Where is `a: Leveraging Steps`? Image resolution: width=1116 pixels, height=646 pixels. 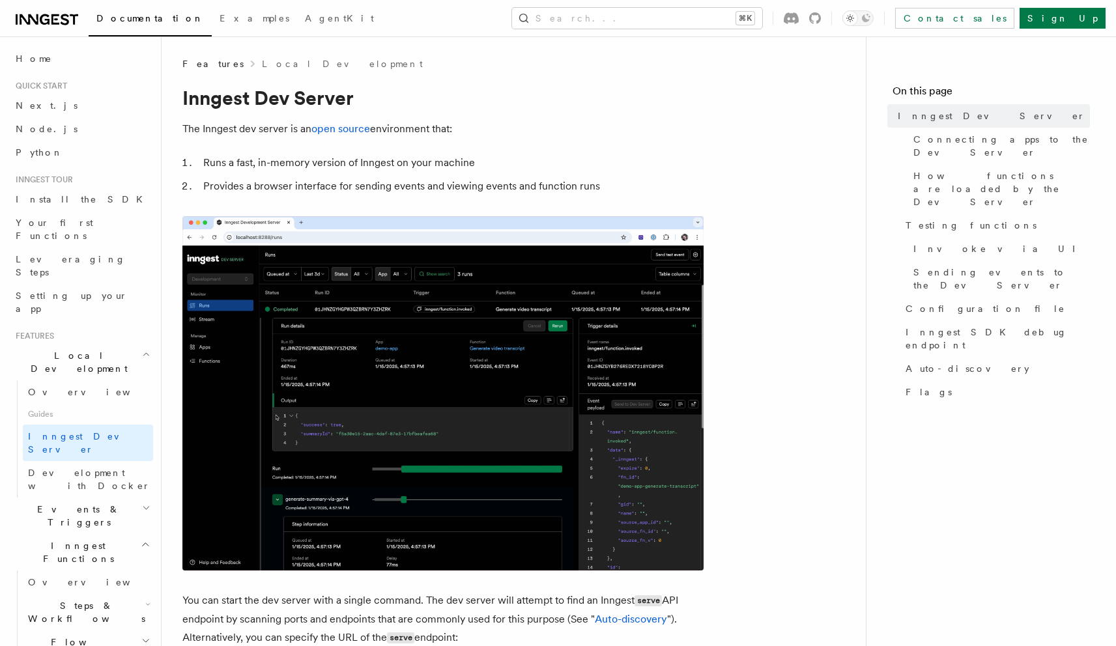
a: Leveraging Steps is located at coordinates (81, 266).